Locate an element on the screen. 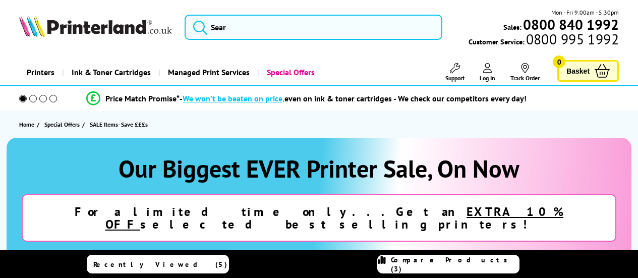 This screenshot has width=638, height=278. a: Basket 0 is located at coordinates (588, 71).